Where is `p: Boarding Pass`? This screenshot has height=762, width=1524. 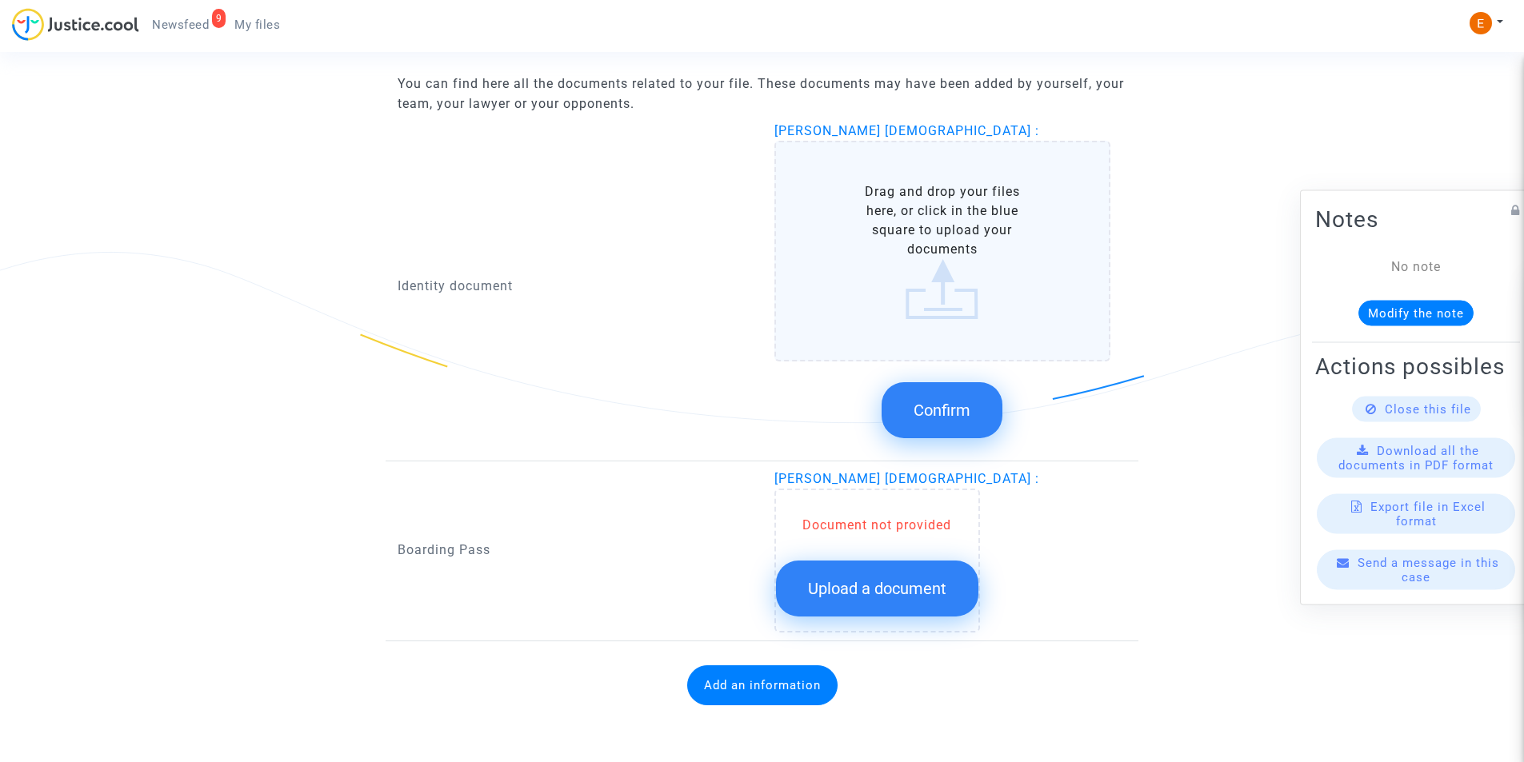 p: Boarding Pass is located at coordinates (574, 550).